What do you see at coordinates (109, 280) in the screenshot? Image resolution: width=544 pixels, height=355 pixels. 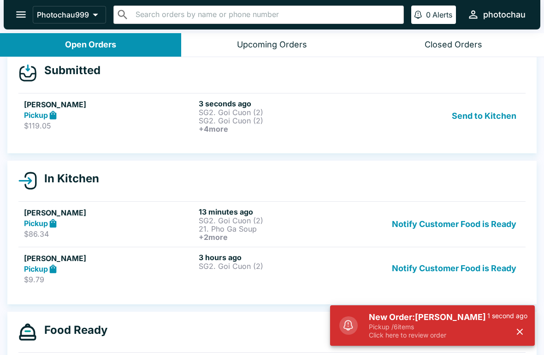 I see `p: $9.79` at bounding box center [109, 280].